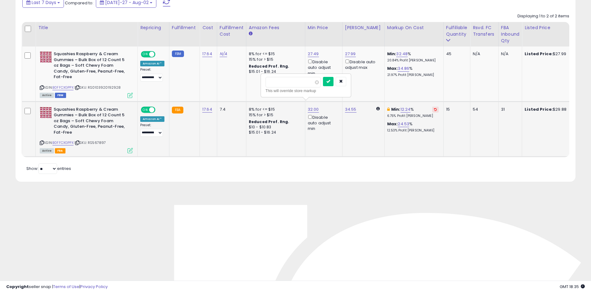 This screenshot has height=293, width=591. What do you see at coordinates (483, 110) in the screenshot?
I see `div: 54` at bounding box center [483, 110].